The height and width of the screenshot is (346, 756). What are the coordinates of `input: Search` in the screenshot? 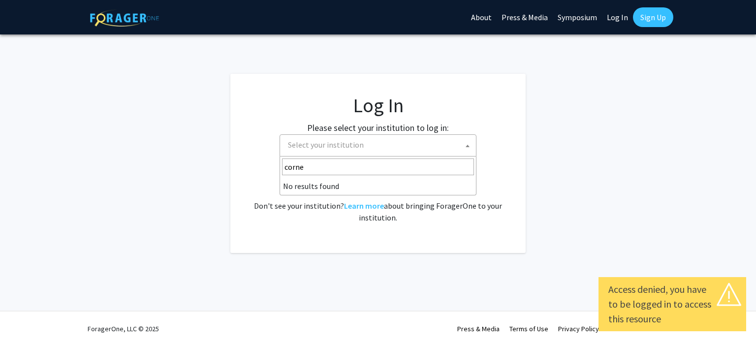 It's located at (378, 167).